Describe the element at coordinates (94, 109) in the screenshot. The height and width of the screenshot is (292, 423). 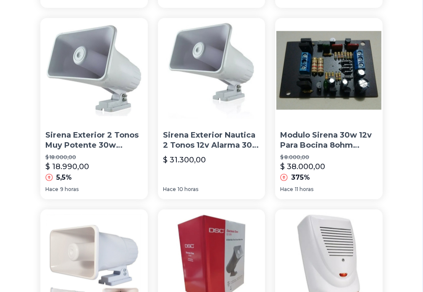
I see `a: Sirena Exterior 2 Tonos Muy Potente 30w Alarmas CercosSirena Exterior 2 Tonos Muy Potente 30w Ala...` at that location.